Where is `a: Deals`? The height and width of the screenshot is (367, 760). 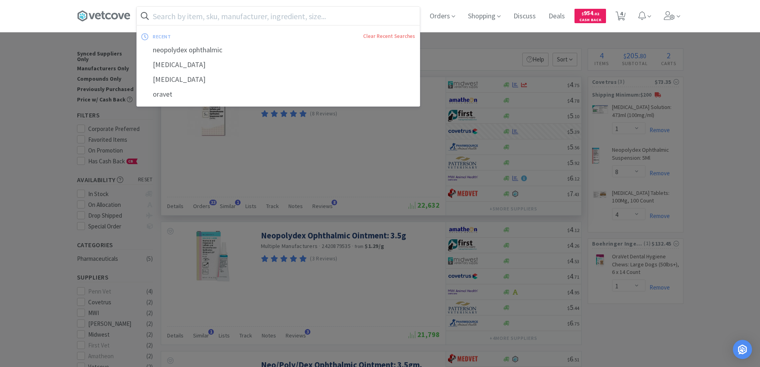 a: Deals is located at coordinates (556, 16).